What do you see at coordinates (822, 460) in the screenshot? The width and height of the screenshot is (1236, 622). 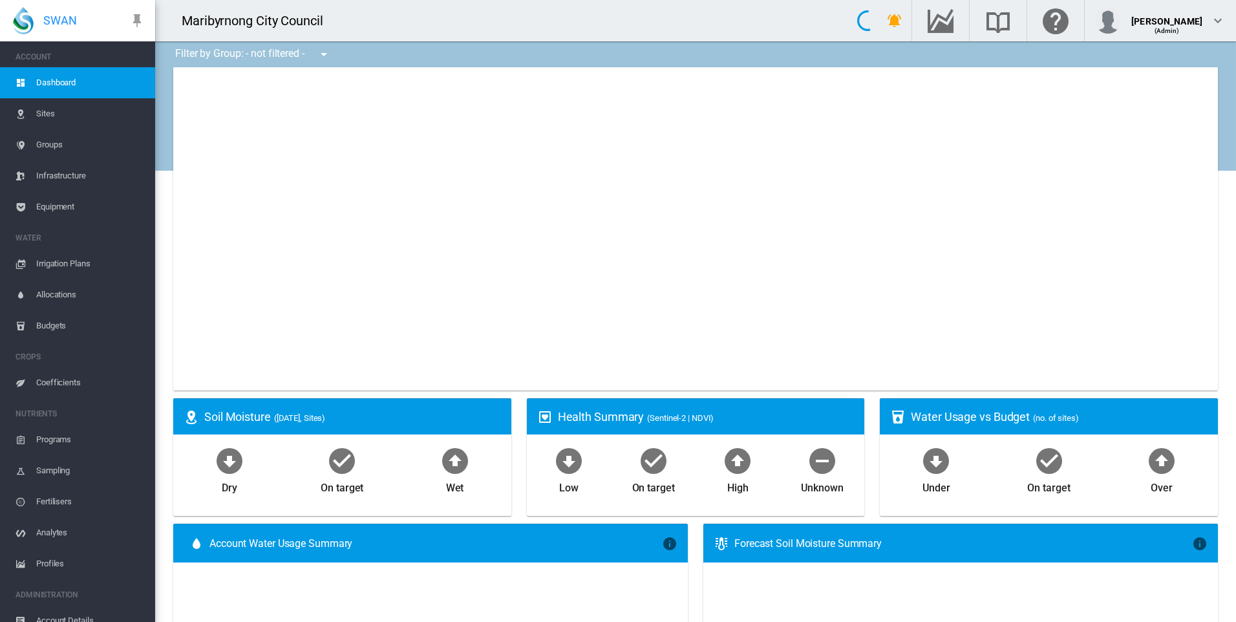 I see `md-icon: icon-minus-circle` at bounding box center [822, 460].